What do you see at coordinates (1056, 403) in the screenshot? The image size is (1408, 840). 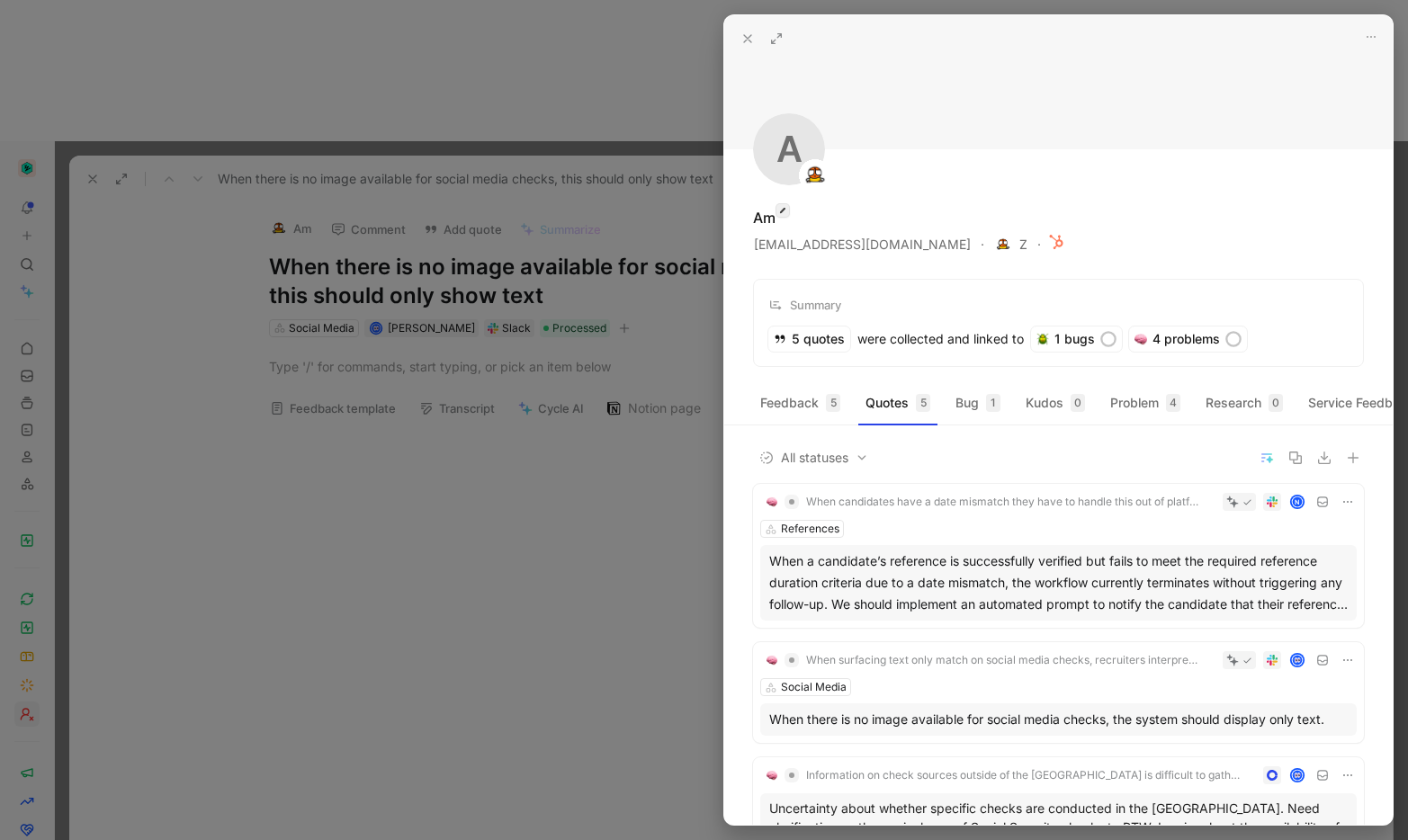 I see `button: Kudos` at bounding box center [1056, 403].